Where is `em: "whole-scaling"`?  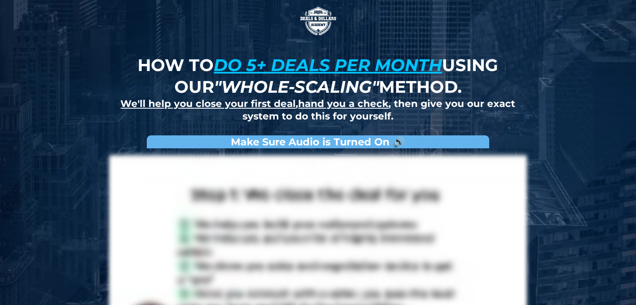 em: "whole-scaling" is located at coordinates (296, 87).